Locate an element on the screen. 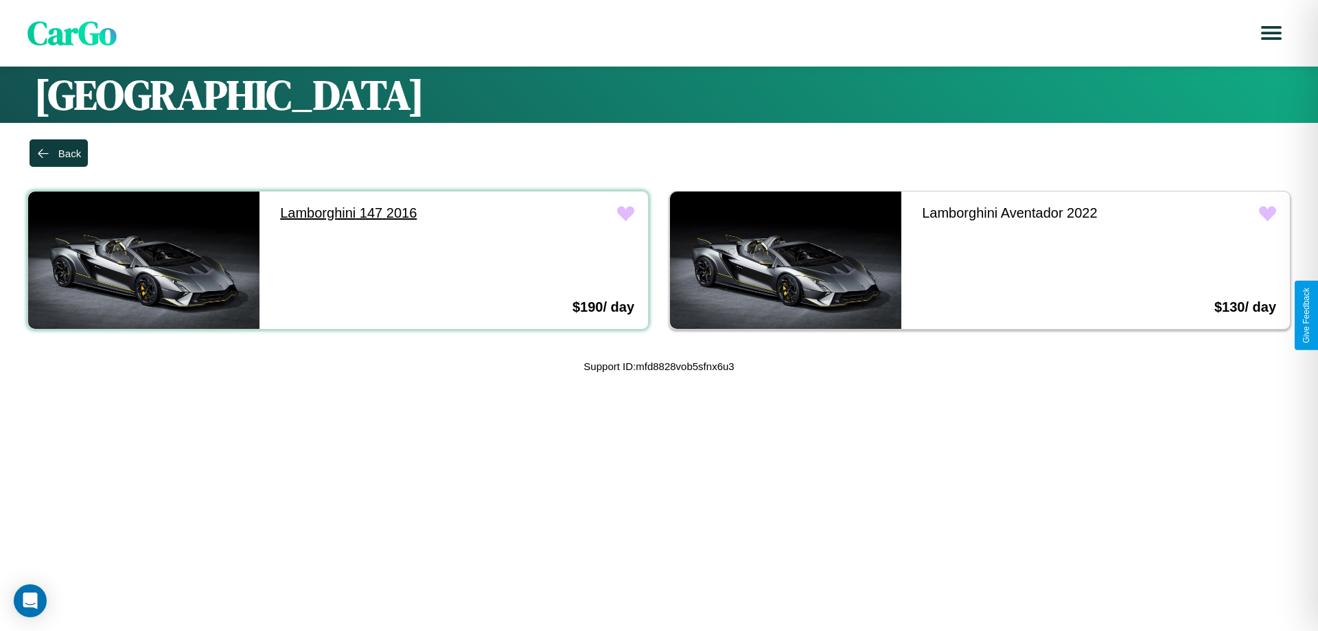 The width and height of the screenshot is (1318, 631). button: Back is located at coordinates (58, 153).